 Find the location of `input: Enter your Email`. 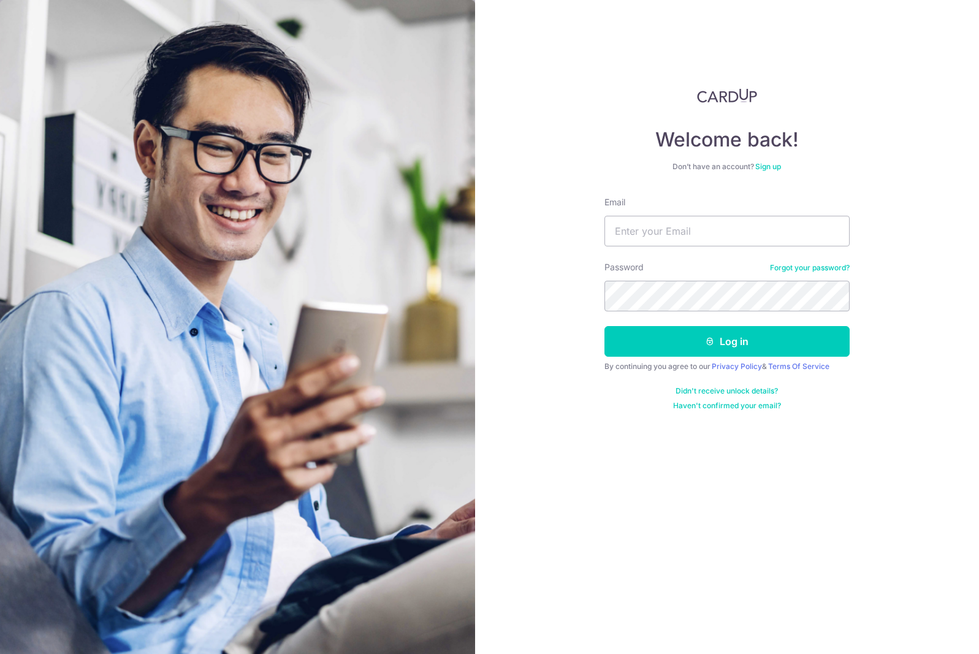

input: Enter your Email is located at coordinates (727, 231).